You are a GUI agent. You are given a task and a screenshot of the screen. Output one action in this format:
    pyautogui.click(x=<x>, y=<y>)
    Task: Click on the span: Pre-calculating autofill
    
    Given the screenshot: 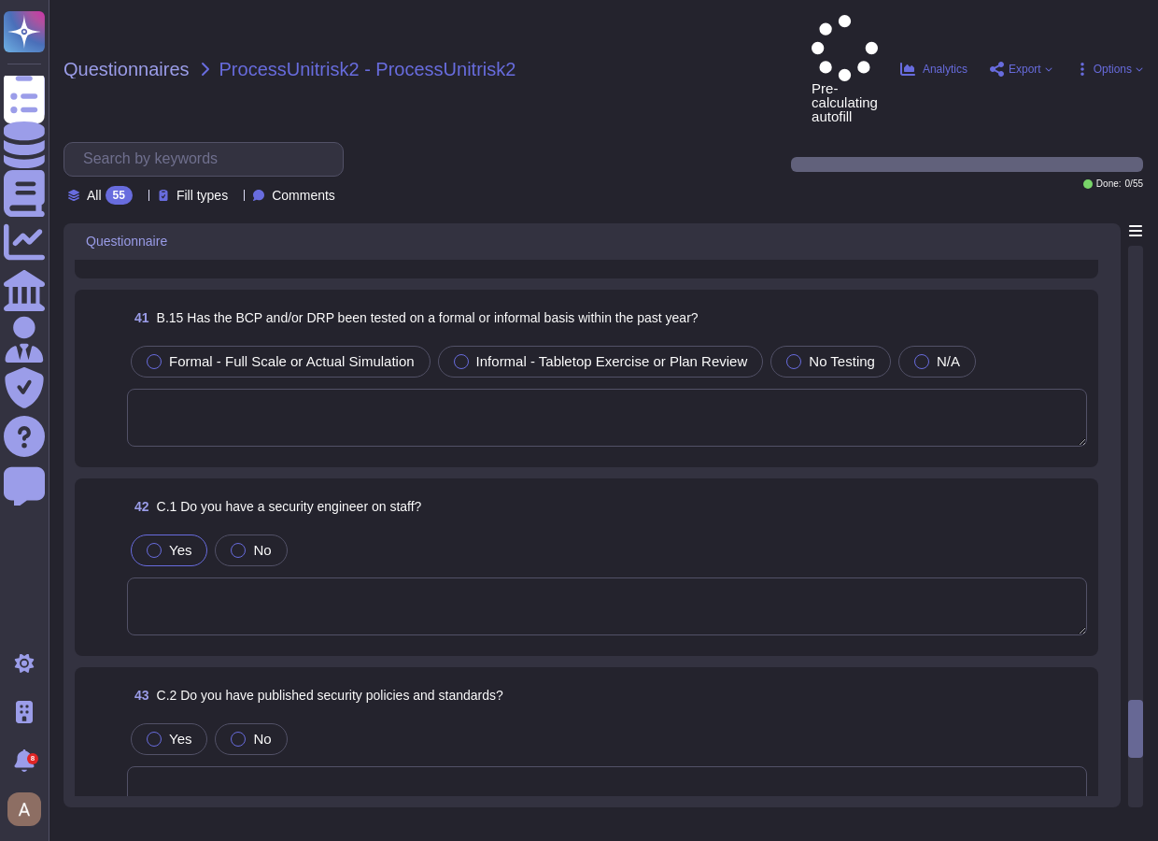 What is the action you would take?
    pyautogui.click(x=844, y=69)
    